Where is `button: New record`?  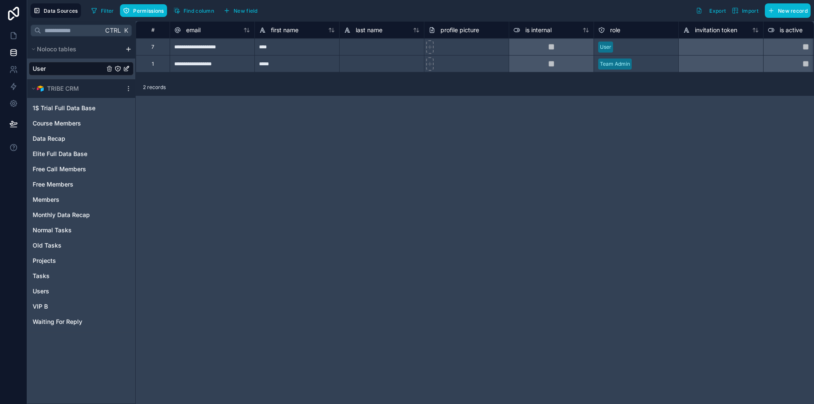
button: New record is located at coordinates (788, 11).